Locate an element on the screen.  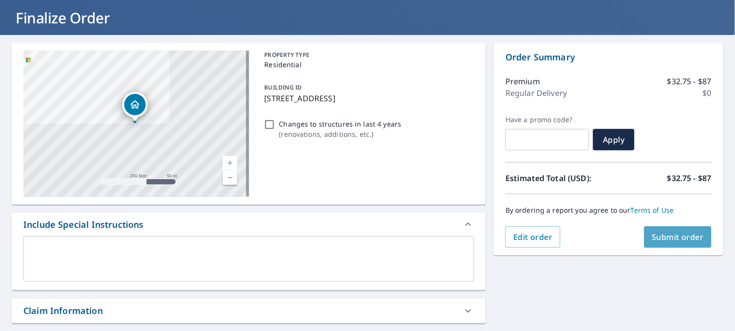
p: Changes to structures in last 4 years is located at coordinates (340, 124).